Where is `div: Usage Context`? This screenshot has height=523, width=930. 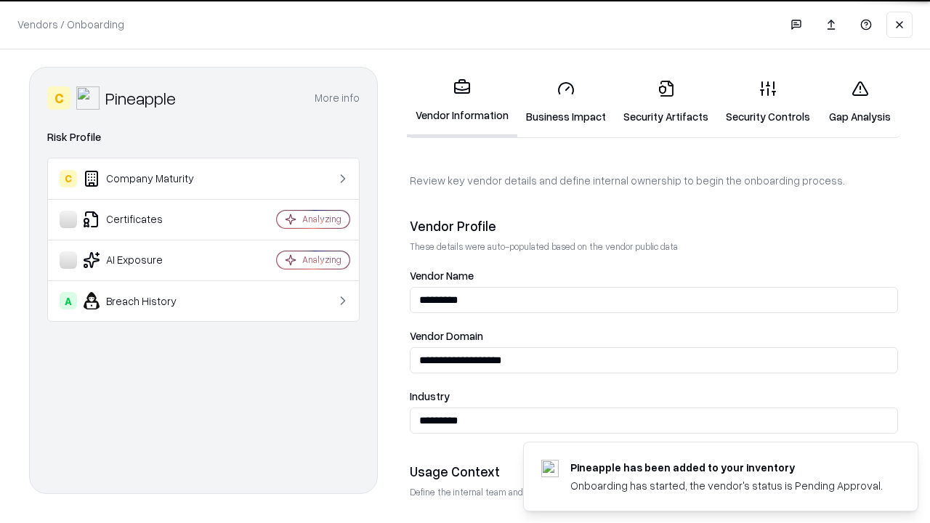
div: Usage Context is located at coordinates (654, 472).